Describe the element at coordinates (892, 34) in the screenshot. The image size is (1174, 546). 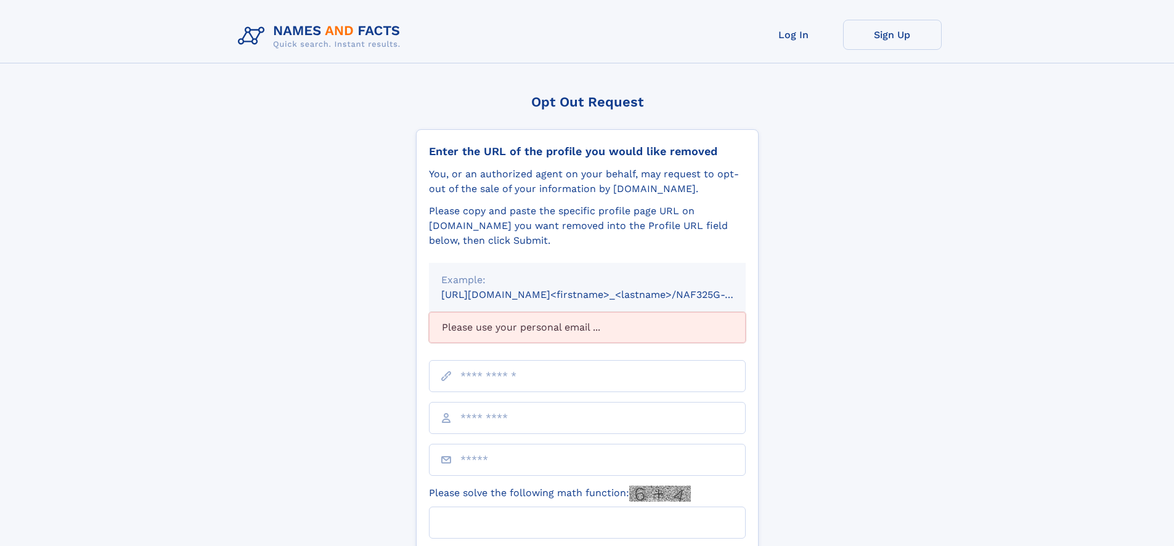
I see `a: Sign Up` at that location.